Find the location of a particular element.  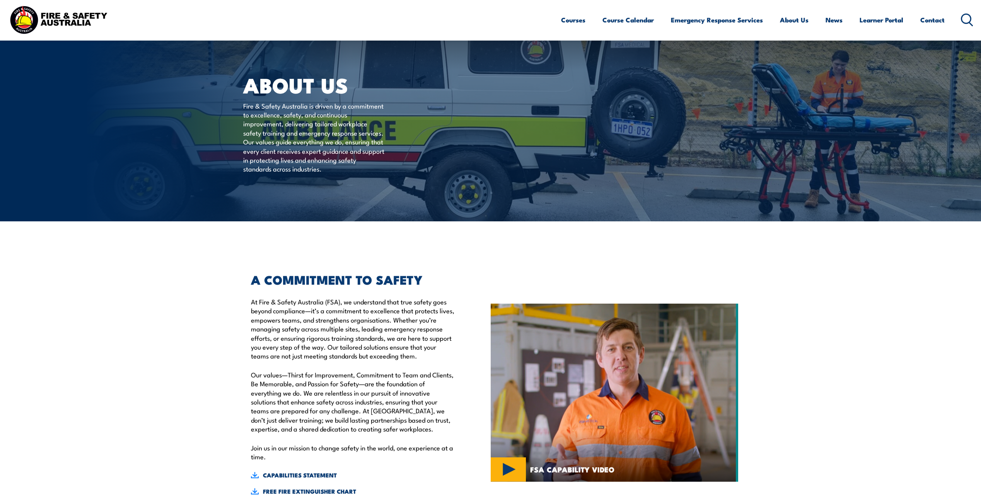

h2: A COMMITMENT TO SAFETY is located at coordinates (353, 279).